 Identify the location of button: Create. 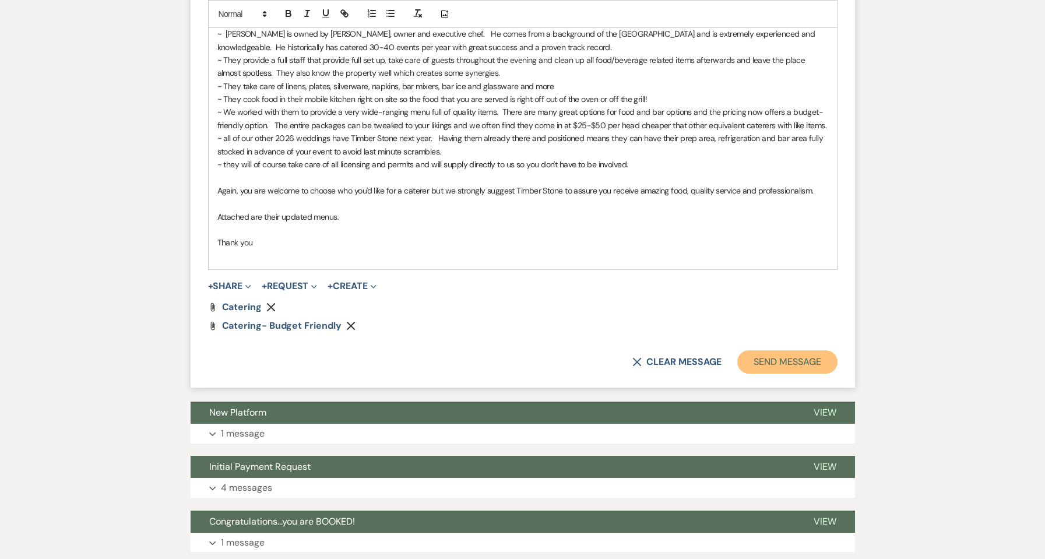
(352, 286).